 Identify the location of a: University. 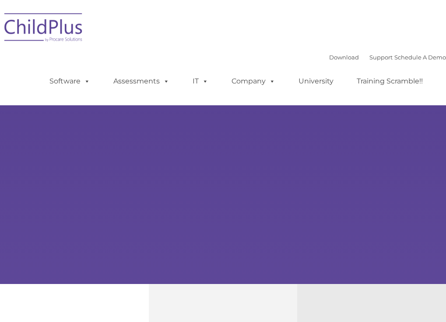
(316, 81).